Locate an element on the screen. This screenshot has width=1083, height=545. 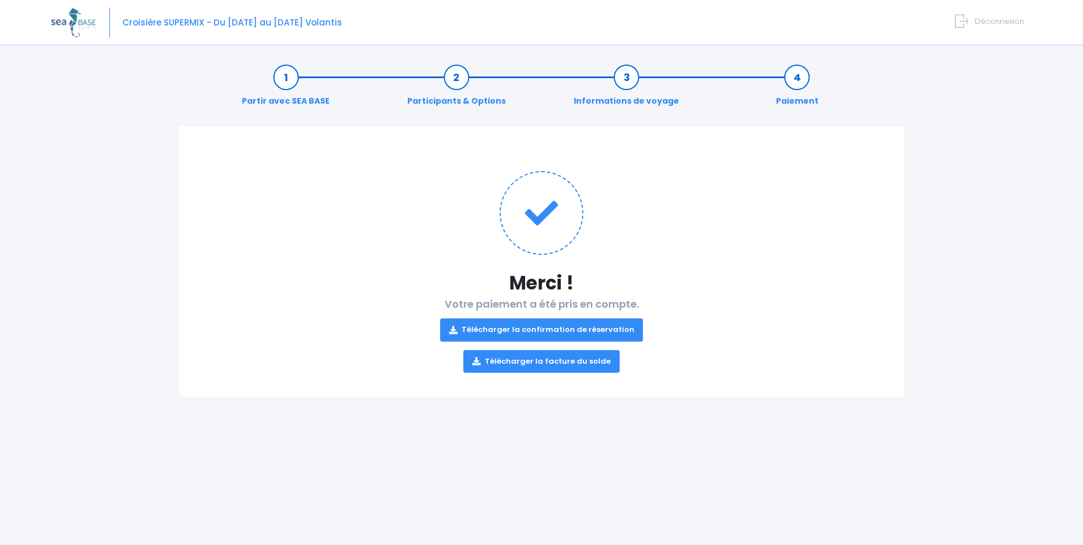
a: Participants & Options is located at coordinates (457, 89).